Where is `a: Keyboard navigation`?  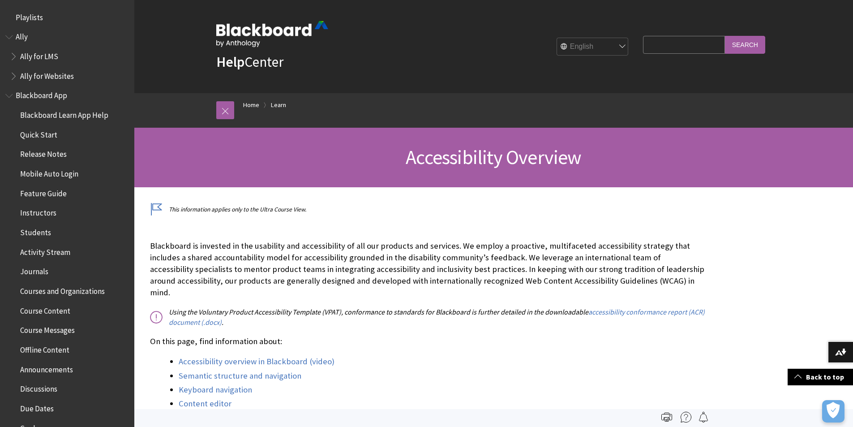 a: Keyboard navigation is located at coordinates (215, 389).